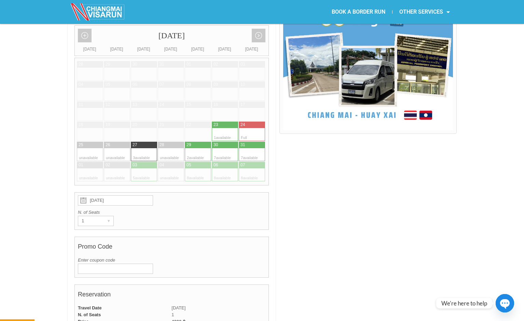 This screenshot has height=321, width=524. I want to click on div: 15, so click(189, 105).